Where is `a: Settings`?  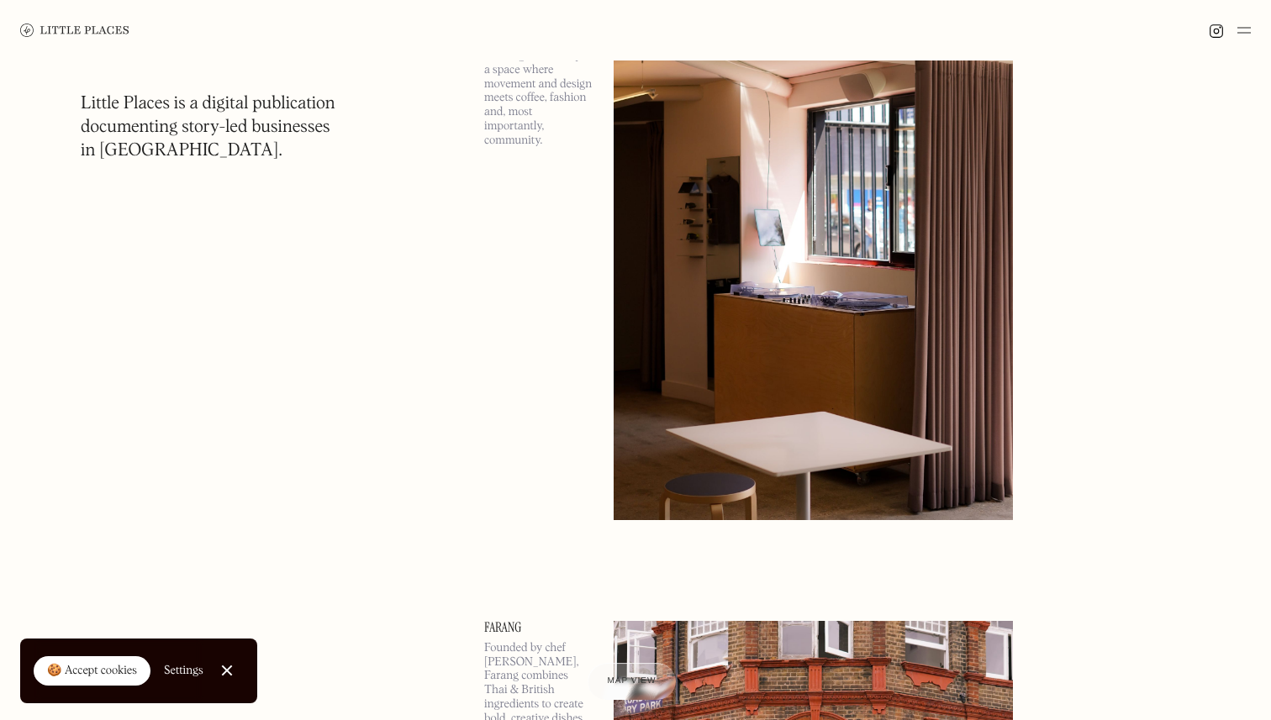
a: Settings is located at coordinates (183, 671).